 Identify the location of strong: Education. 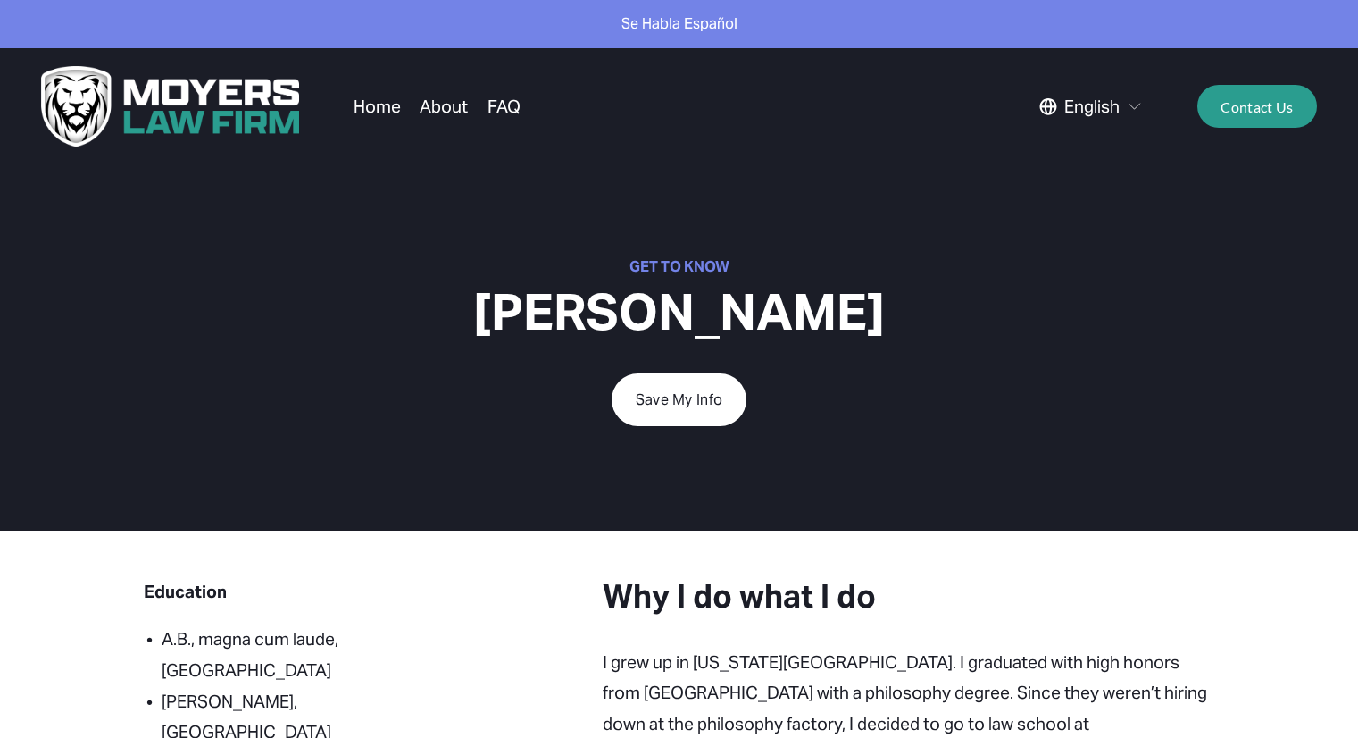
(185, 591).